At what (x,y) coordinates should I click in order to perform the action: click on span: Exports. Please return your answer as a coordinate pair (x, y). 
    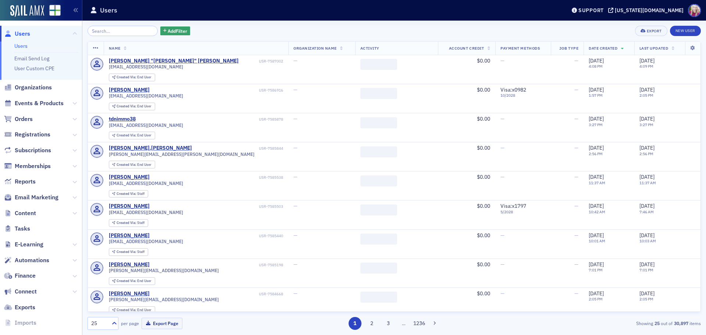
    Looking at the image, I should click on (25, 307).